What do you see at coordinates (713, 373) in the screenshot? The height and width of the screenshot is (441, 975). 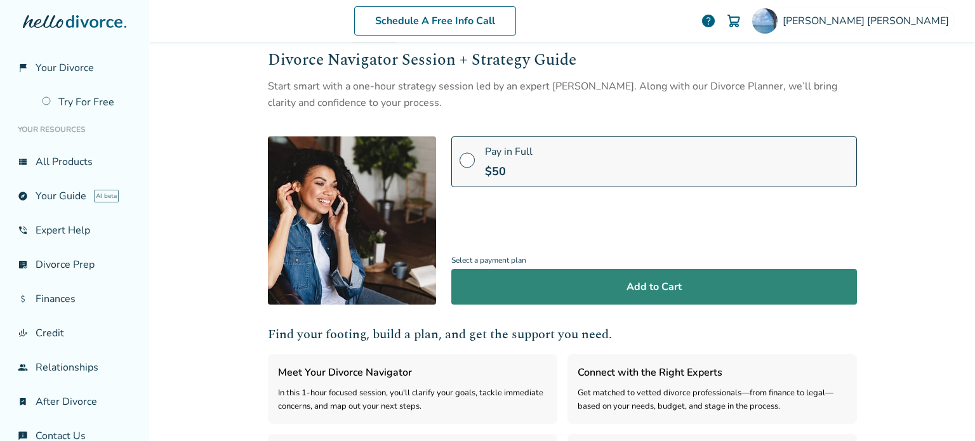 I see `h3: Connect with the Right Experts` at bounding box center [713, 373].